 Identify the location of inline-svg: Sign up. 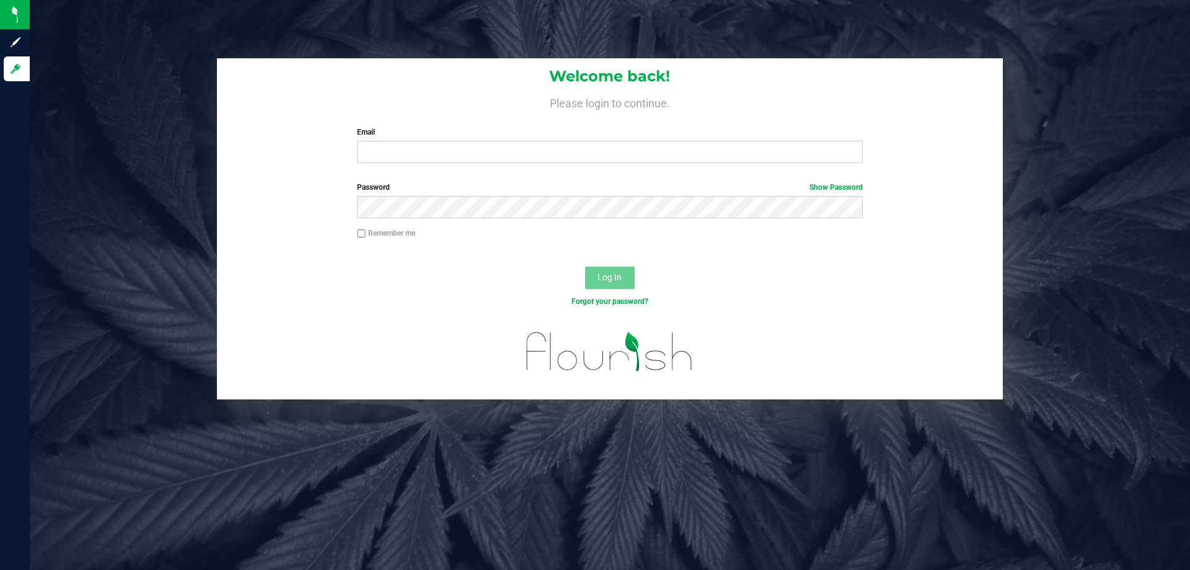
(15, 42).